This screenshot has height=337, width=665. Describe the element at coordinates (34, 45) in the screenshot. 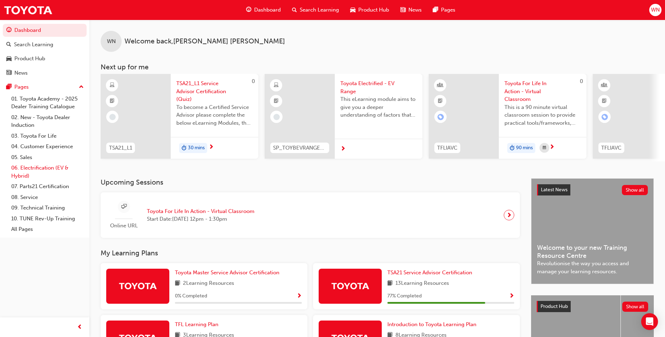

I see `div: Search Learning` at that location.